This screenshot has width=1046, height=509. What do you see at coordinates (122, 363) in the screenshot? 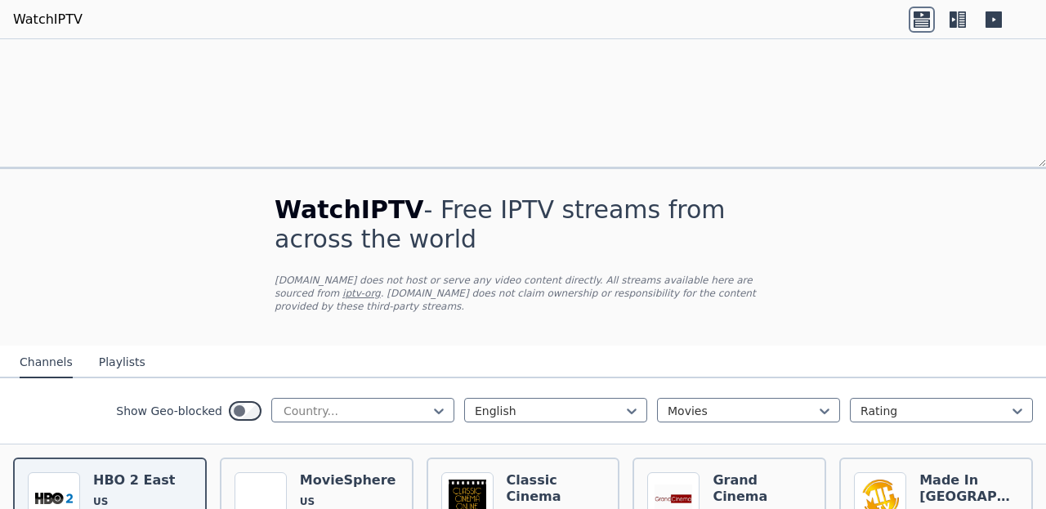
I see `button: Playlists` at bounding box center [122, 363].